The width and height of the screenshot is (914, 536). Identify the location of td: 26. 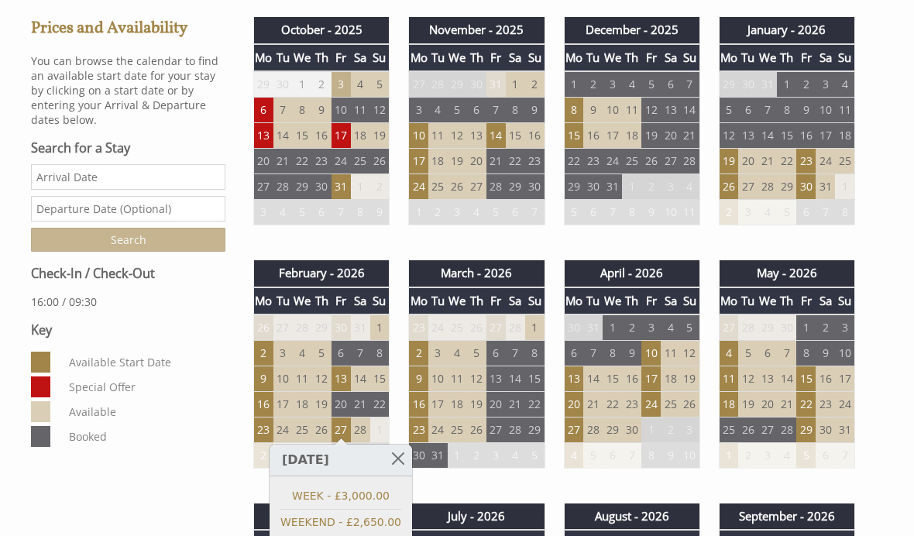
(263, 327).